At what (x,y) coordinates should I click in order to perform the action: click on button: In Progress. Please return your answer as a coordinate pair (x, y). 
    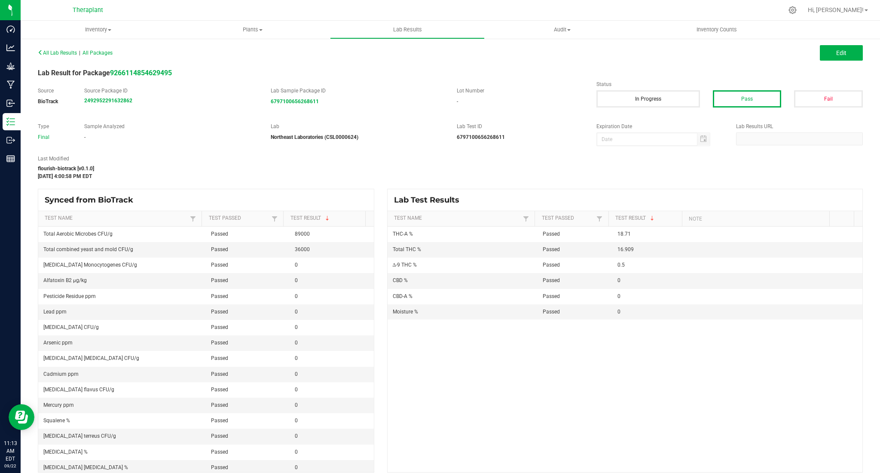
    Looking at the image, I should click on (648, 99).